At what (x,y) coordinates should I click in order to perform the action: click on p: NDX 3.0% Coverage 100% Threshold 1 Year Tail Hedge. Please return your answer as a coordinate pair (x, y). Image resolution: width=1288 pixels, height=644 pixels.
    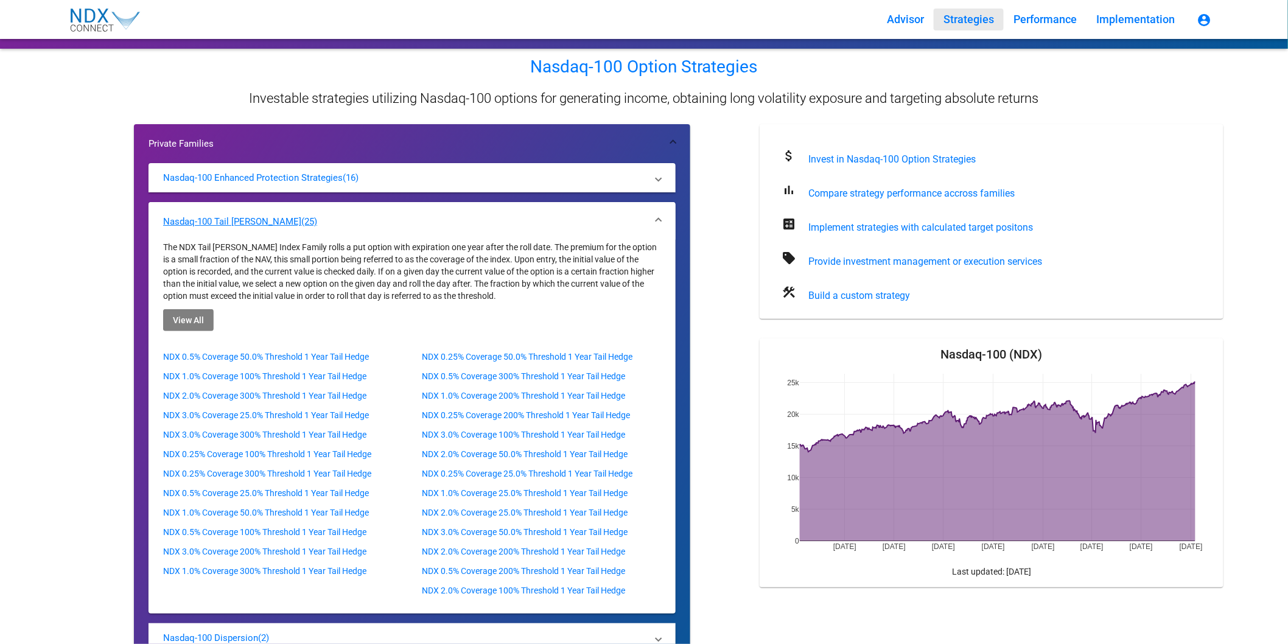
    Looking at the image, I should click on (539, 435).